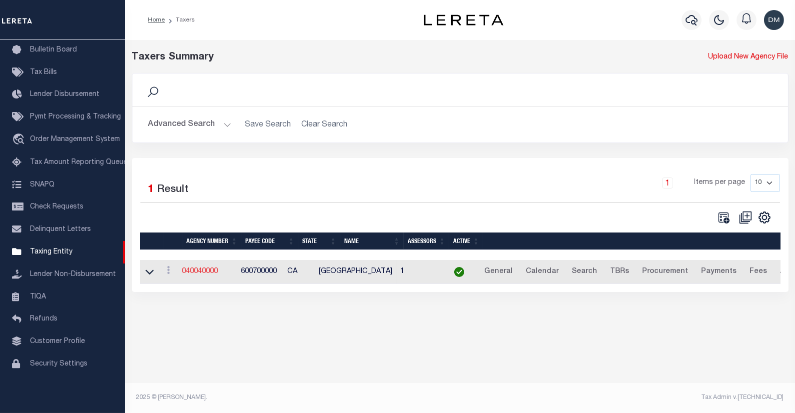  I want to click on th: Agency Number: activate to sort column ascending, so click(212, 241).